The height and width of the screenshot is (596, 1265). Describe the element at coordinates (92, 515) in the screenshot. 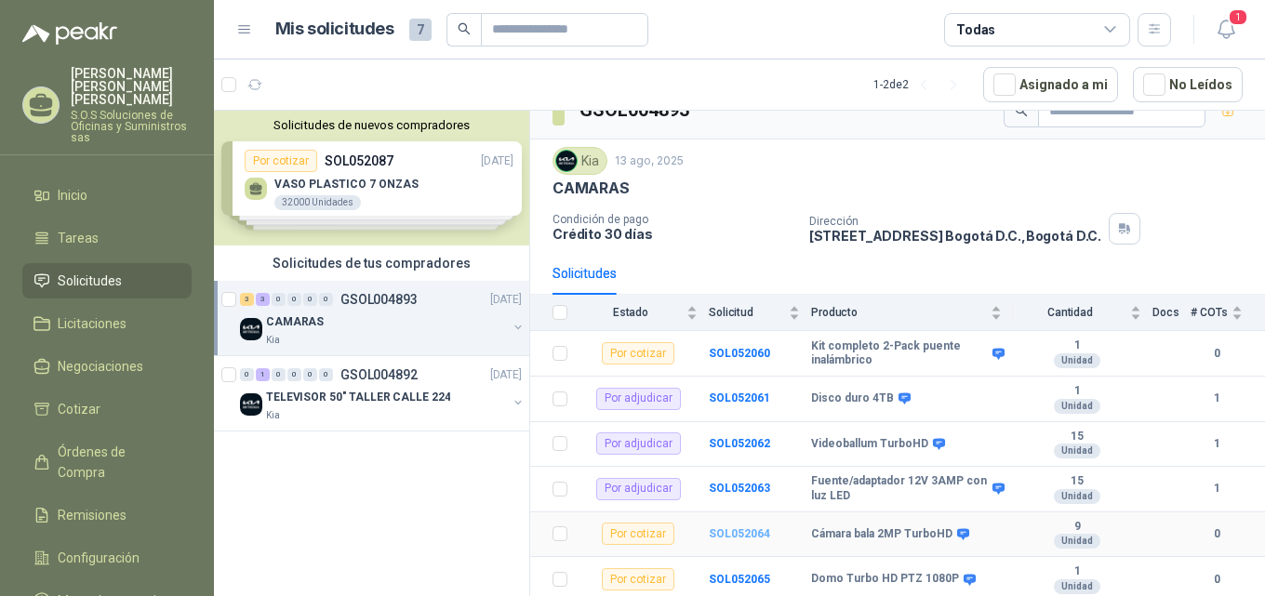

I see `span: Remisiones` at that location.